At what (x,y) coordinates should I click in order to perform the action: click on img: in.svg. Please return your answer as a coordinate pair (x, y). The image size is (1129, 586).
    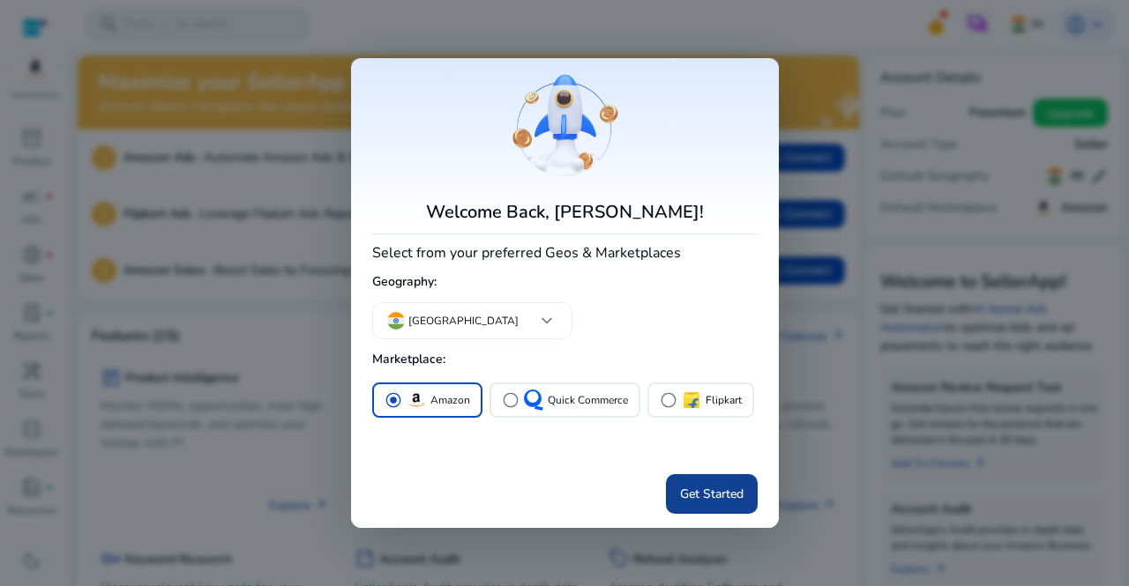
    Looking at the image, I should click on (396, 321).